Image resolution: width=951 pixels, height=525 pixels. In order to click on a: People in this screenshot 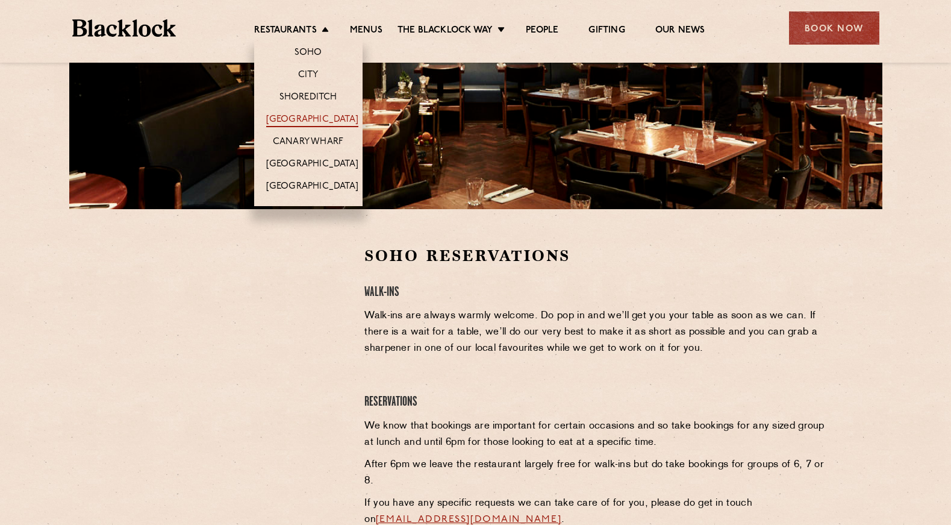, I will do `click(542, 31)`.